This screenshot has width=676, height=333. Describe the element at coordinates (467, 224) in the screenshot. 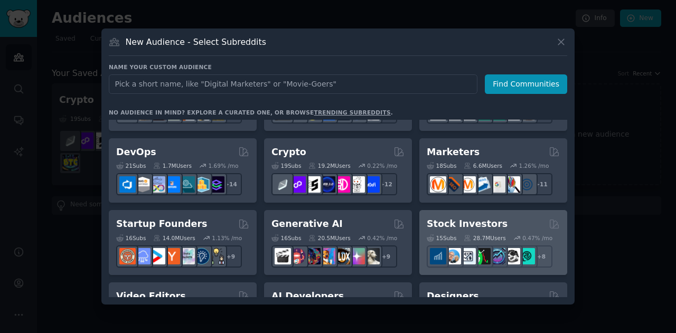

I see `h2: Stock Investors` at that location.